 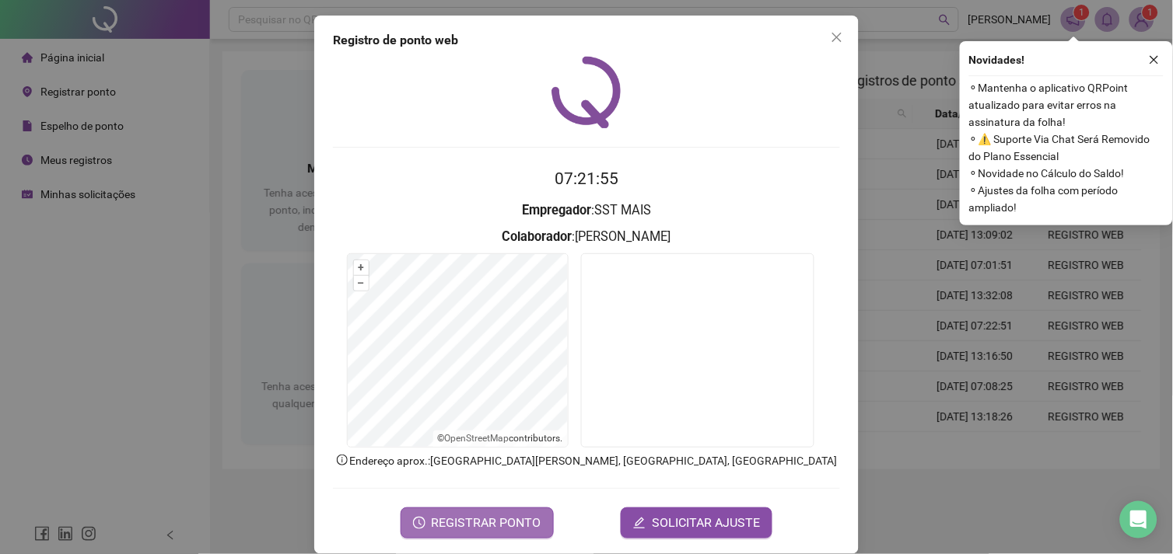 I want to click on span: clock-circle, so click(x=419, y=523).